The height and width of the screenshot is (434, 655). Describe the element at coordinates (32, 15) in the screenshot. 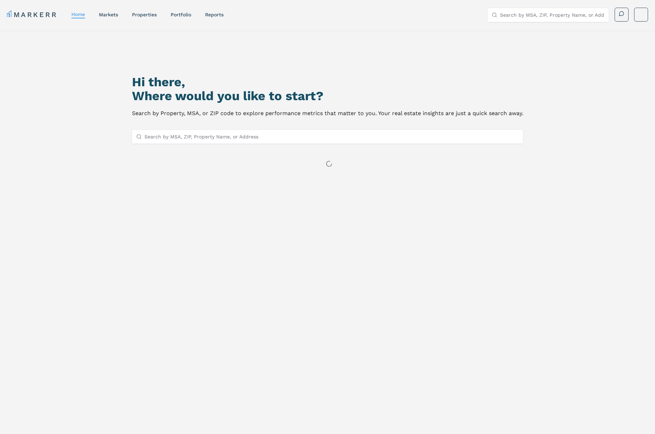

I see `a: MARKERR` at that location.